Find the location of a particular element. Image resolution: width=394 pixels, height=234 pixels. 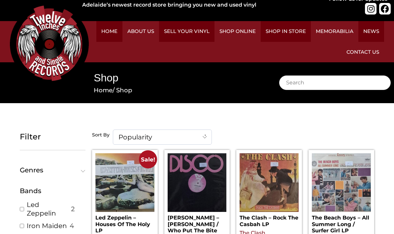

a: Sell Your Vinyl is located at coordinates (187, 31).